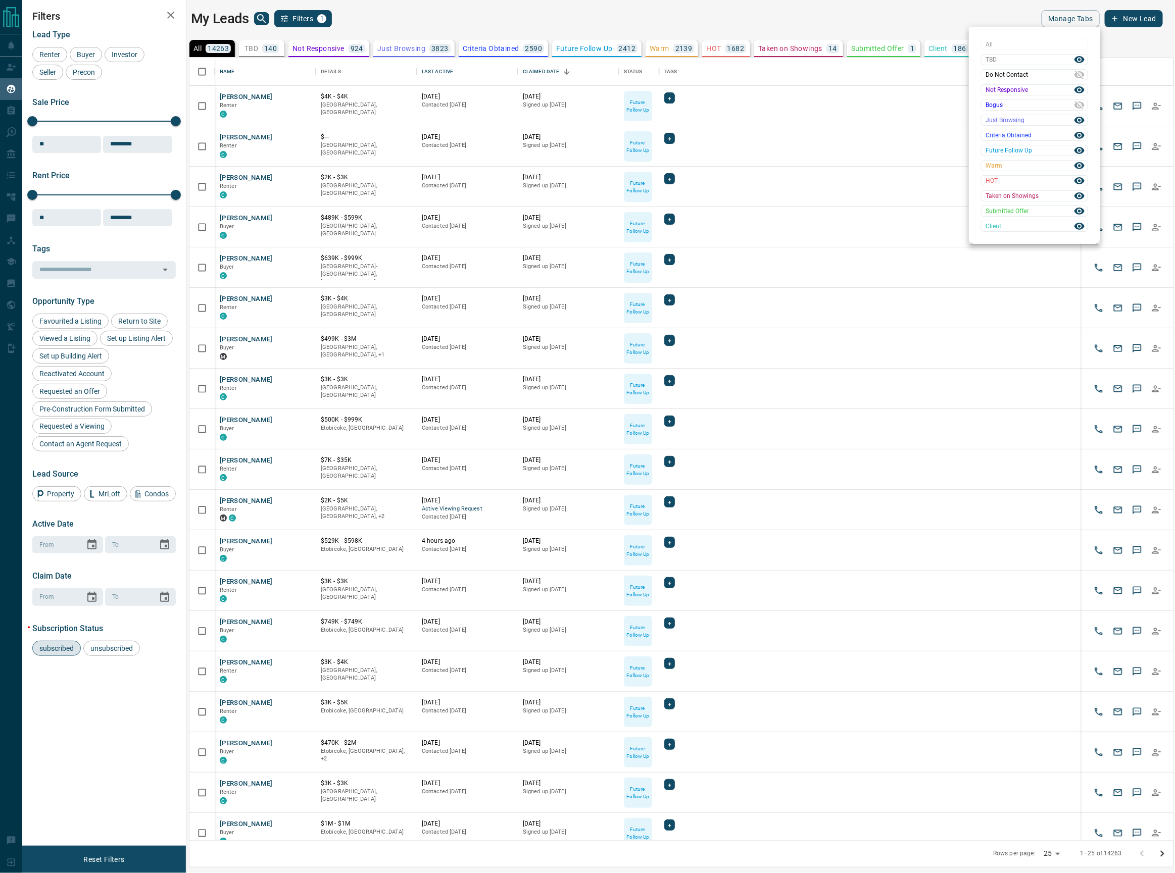 This screenshot has height=873, width=1175. I want to click on div: Bogus, so click(1035, 105).